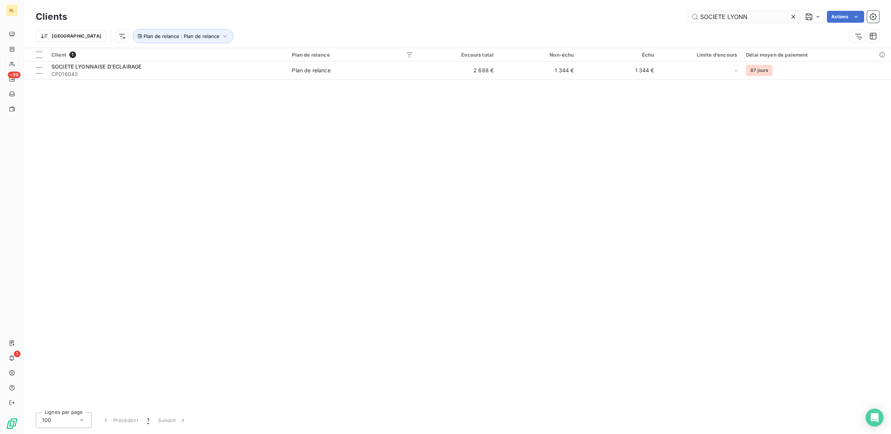 Image resolution: width=891 pixels, height=434 pixels. What do you see at coordinates (458, 55) in the screenshot?
I see `div: Encours total` at bounding box center [458, 55].